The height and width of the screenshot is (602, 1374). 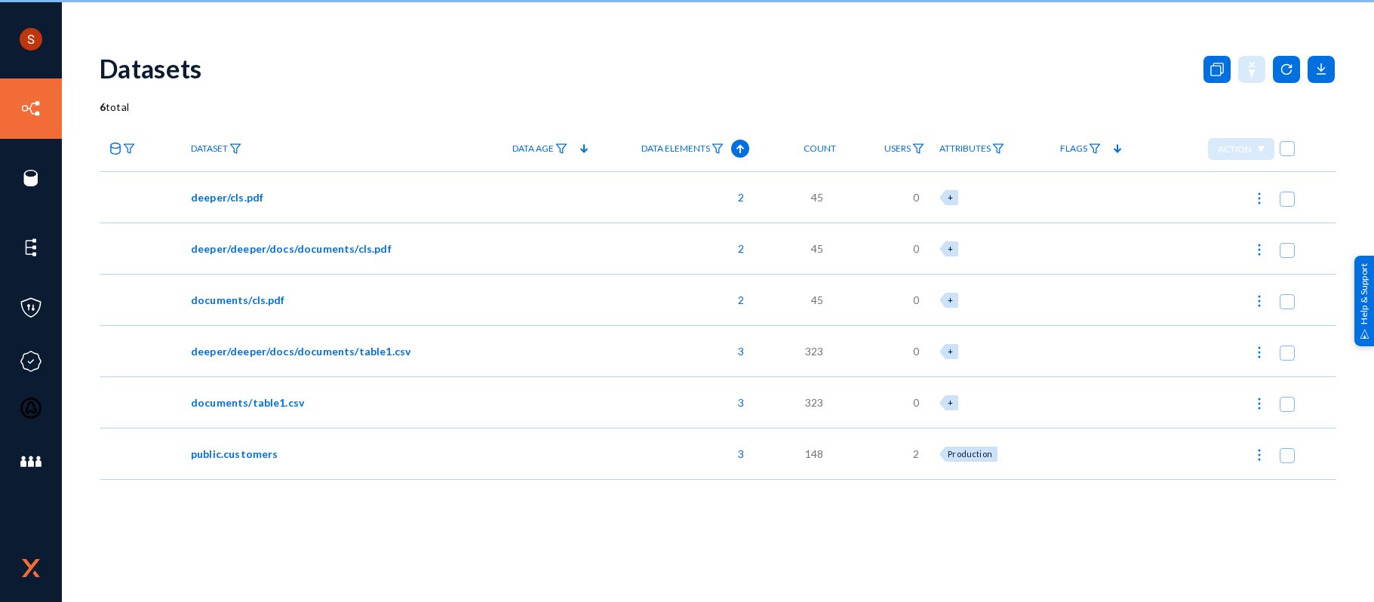 I want to click on div: Help & Support, so click(x=1364, y=301).